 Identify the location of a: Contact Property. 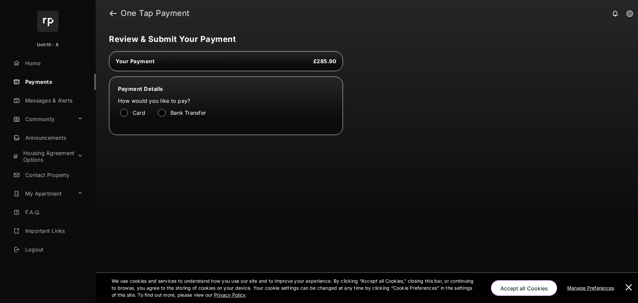
(53, 175).